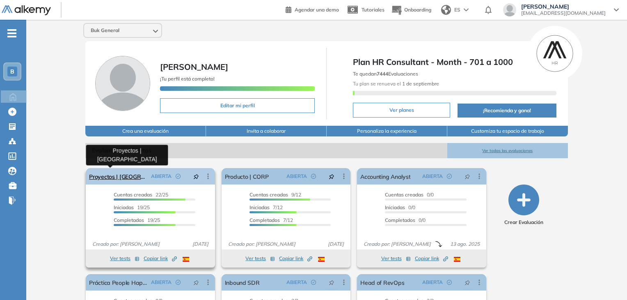 The height and width of the screenshot is (300, 627). Describe the element at coordinates (275, 194) in the screenshot. I see `span: 9/12` at that location.